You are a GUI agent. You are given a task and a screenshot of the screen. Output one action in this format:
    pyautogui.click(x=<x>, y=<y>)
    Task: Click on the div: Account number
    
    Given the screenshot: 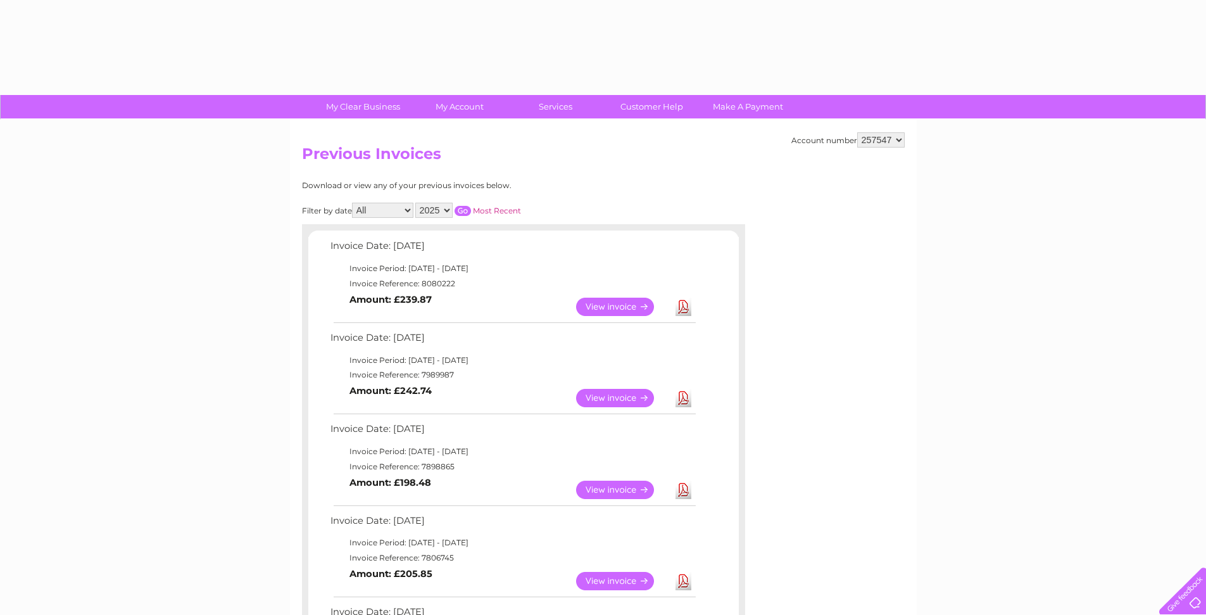 What is the action you would take?
    pyautogui.click(x=848, y=140)
    